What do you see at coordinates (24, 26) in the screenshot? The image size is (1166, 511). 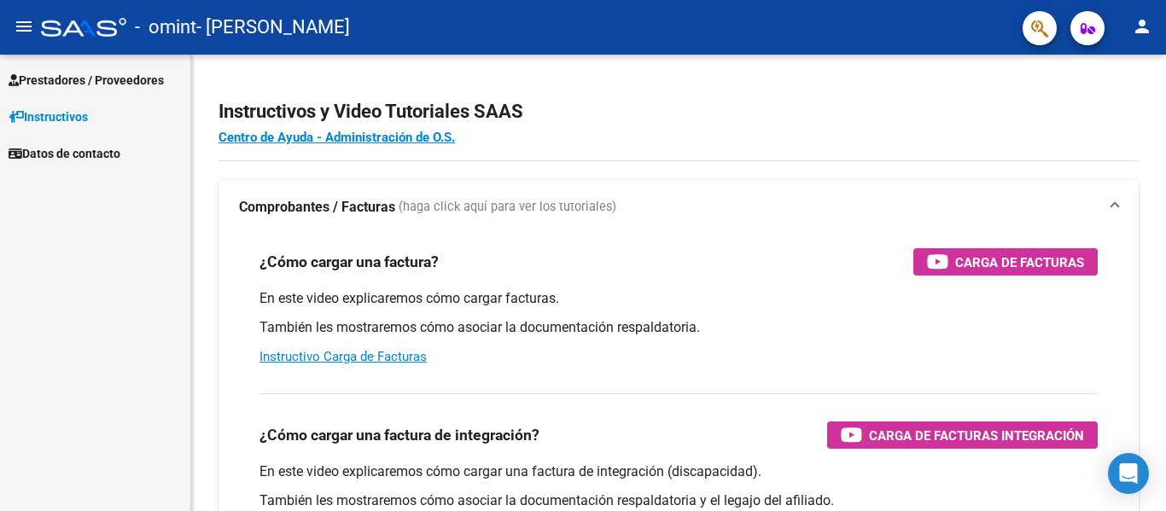 I see `mat-icon: menu` at bounding box center [24, 26].